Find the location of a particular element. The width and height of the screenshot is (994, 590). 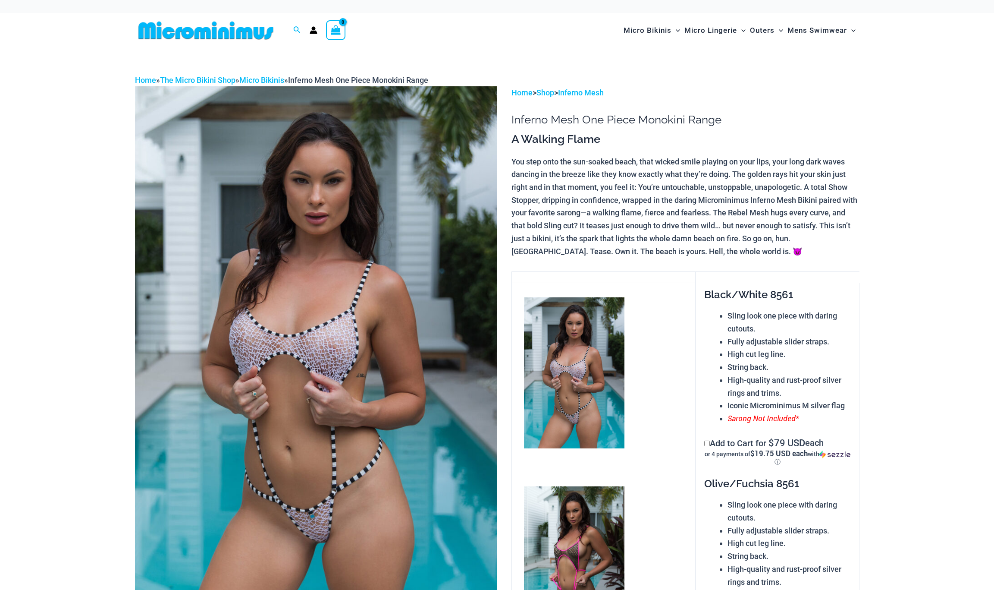

span: Sarong Not Included* is located at coordinates (763, 418).